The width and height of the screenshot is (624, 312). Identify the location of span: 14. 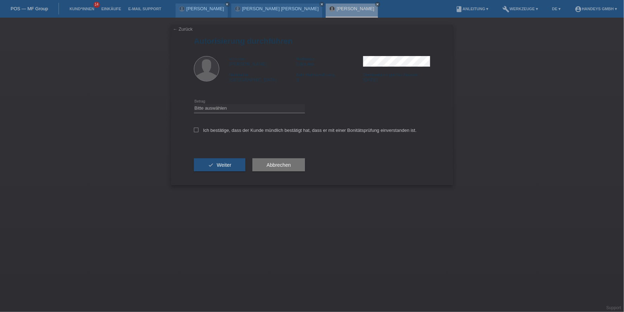
(97, 5).